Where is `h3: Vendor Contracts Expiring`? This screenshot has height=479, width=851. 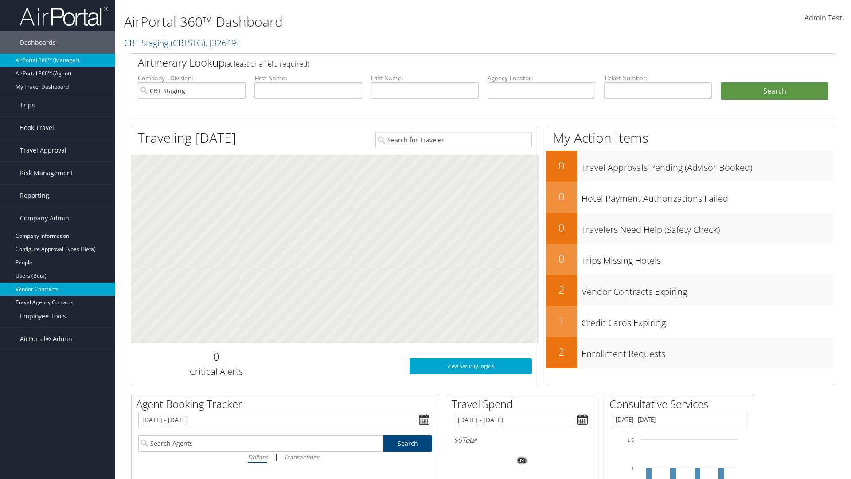
h3: Vendor Contracts Expiring is located at coordinates (709, 290).